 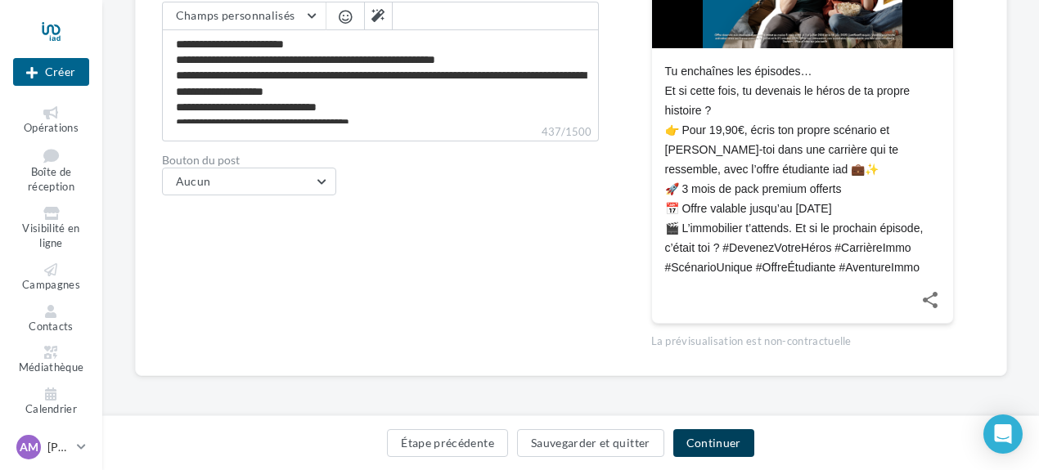 What do you see at coordinates (51, 171) in the screenshot?
I see `a: Boîte de réception` at bounding box center [51, 171].